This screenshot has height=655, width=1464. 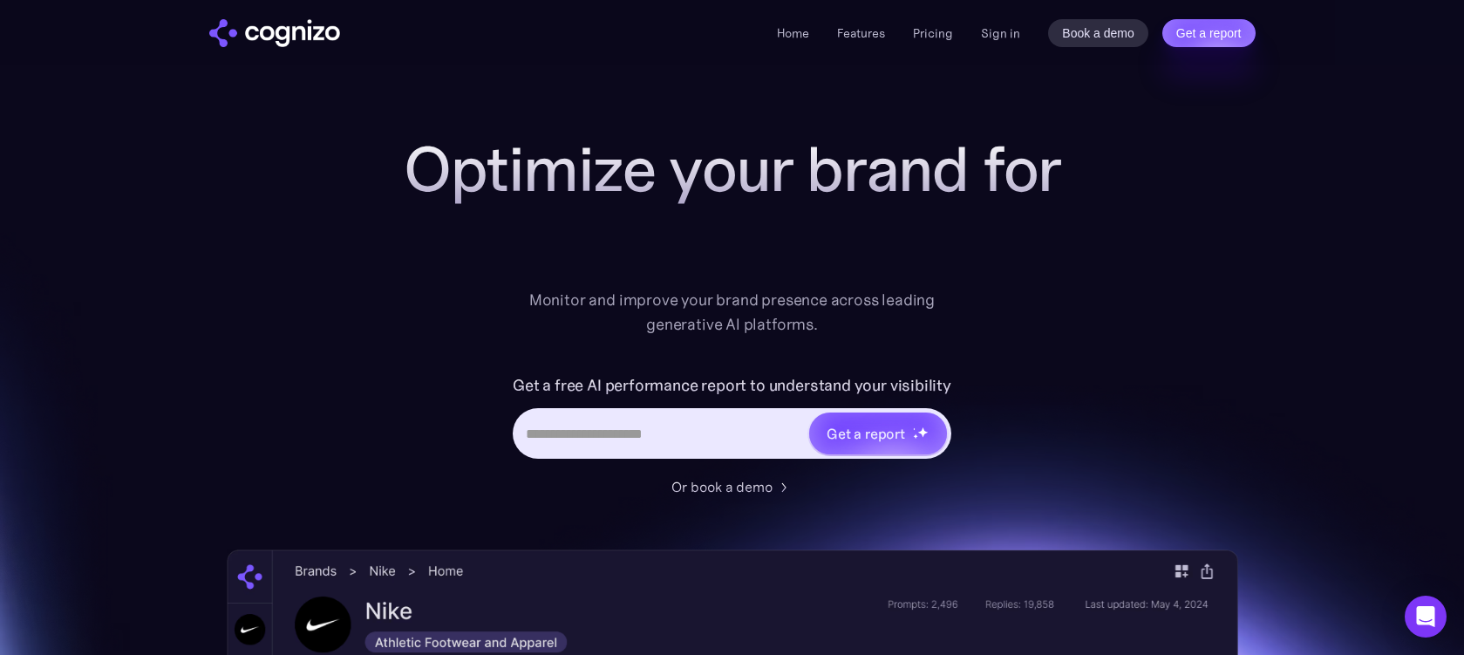 I want to click on a: Pricing, so click(x=933, y=33).